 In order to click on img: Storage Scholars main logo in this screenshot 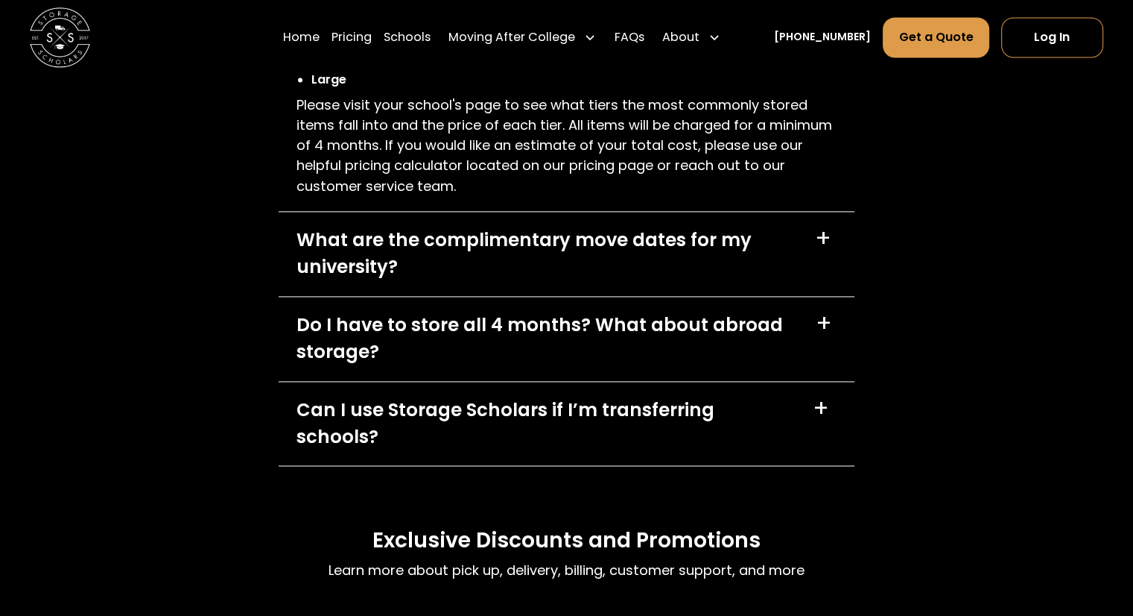, I will do `click(60, 37)`.